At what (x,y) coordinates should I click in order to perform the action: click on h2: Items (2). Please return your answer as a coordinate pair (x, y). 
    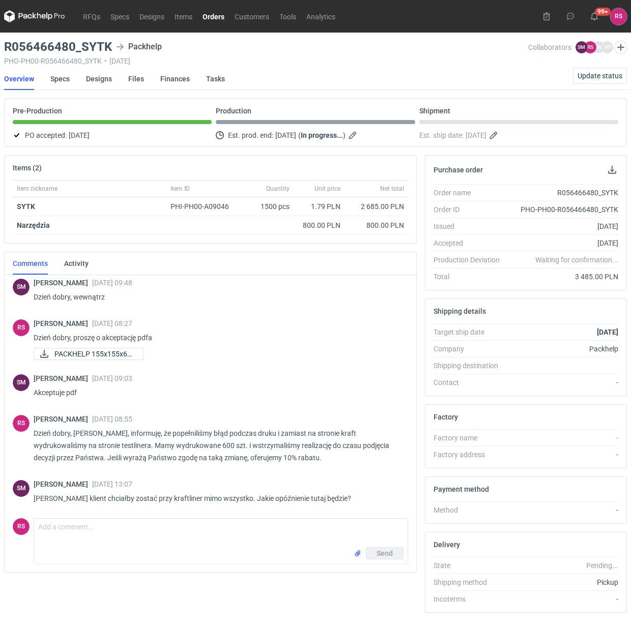
    Looking at the image, I should click on (27, 168).